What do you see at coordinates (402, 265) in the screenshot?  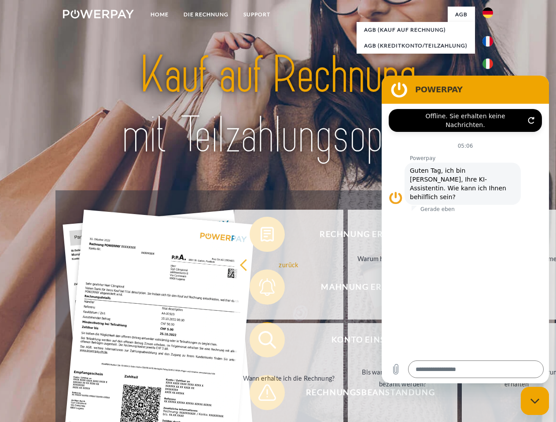 I see `div: Warum habe ich eine Rechnung erhalten?` at bounding box center [402, 265].